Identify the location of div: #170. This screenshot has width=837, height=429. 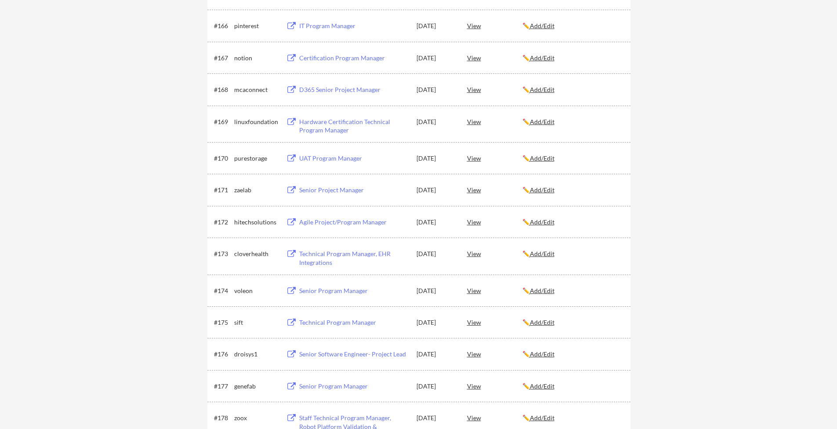
(222, 158).